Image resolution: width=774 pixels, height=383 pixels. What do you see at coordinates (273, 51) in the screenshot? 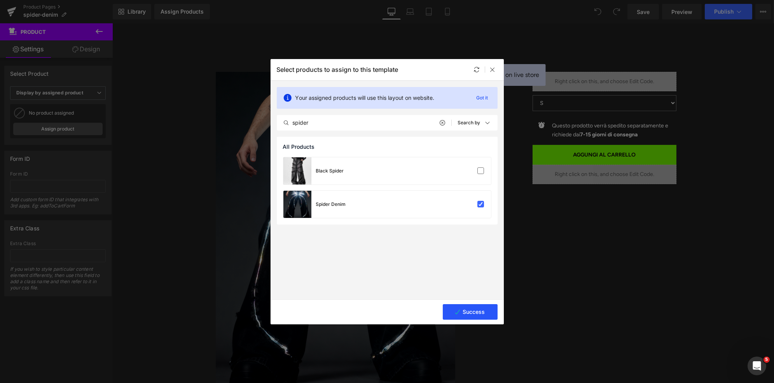
I see `span: Assign a product` at bounding box center [273, 51].